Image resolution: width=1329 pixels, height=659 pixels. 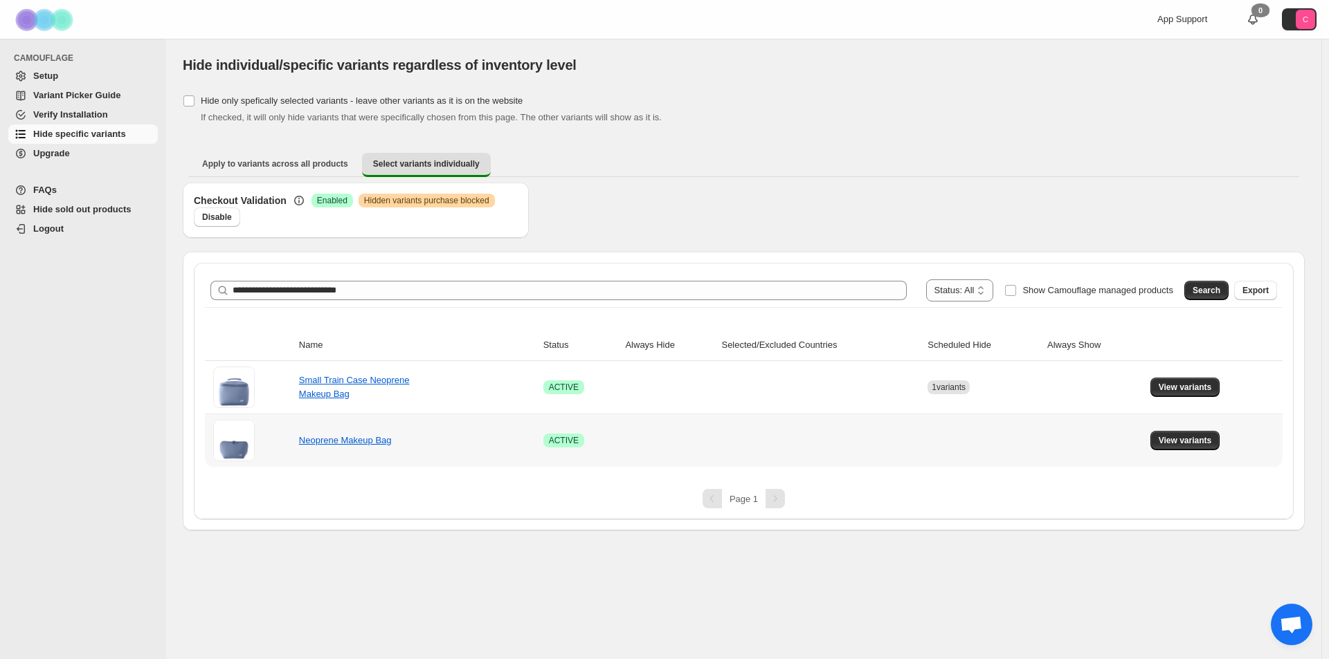 I want to click on button: Select variants individually, so click(x=426, y=165).